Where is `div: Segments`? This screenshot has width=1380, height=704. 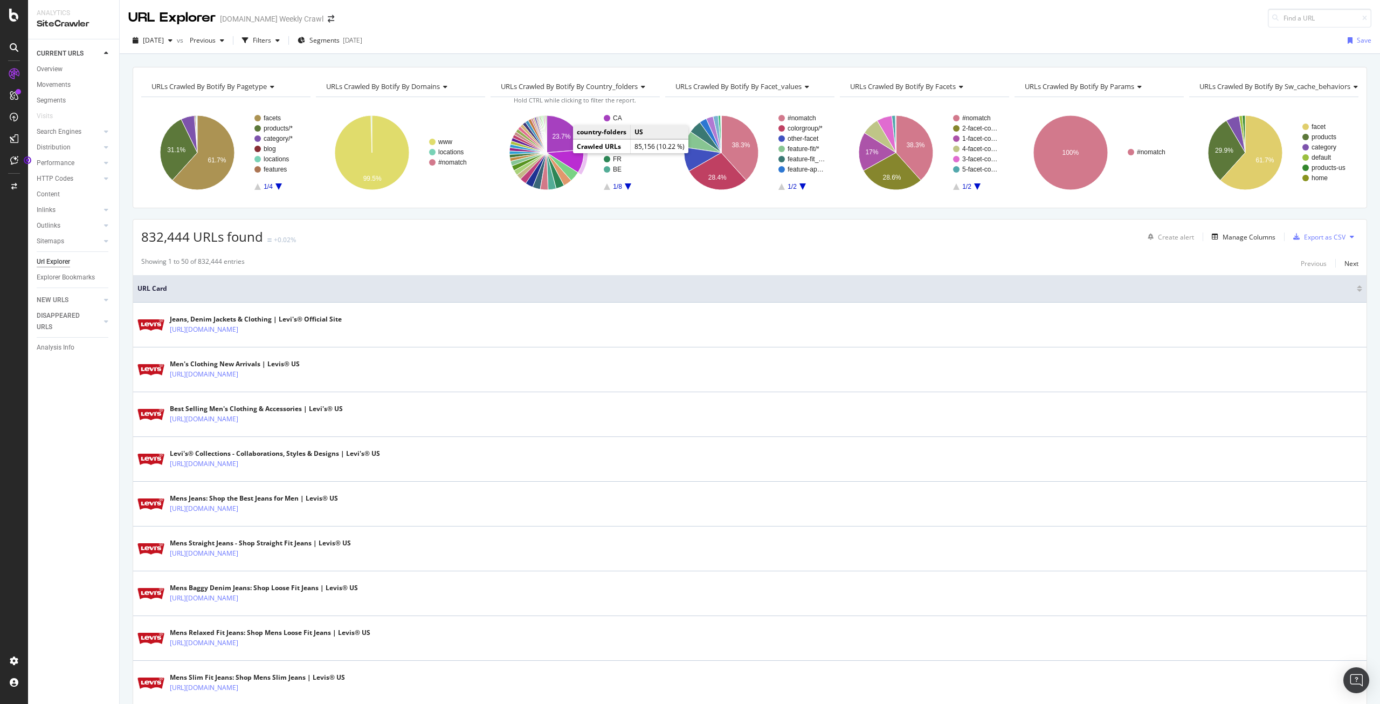 div: Segments is located at coordinates (51, 100).